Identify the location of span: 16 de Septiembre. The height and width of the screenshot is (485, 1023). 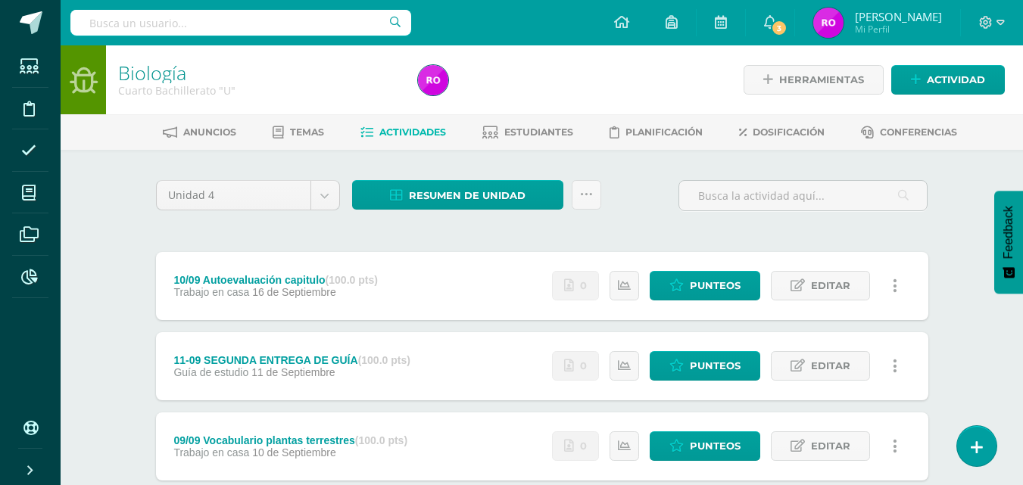
(294, 292).